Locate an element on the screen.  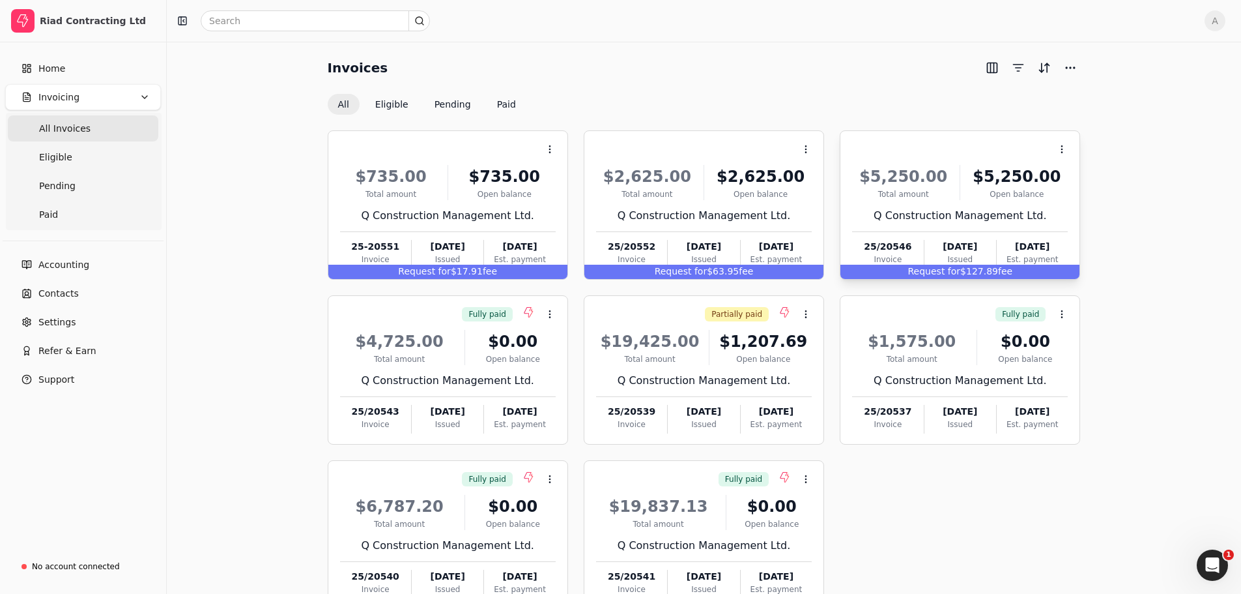
div: $735.00 is located at coordinates (504, 177).